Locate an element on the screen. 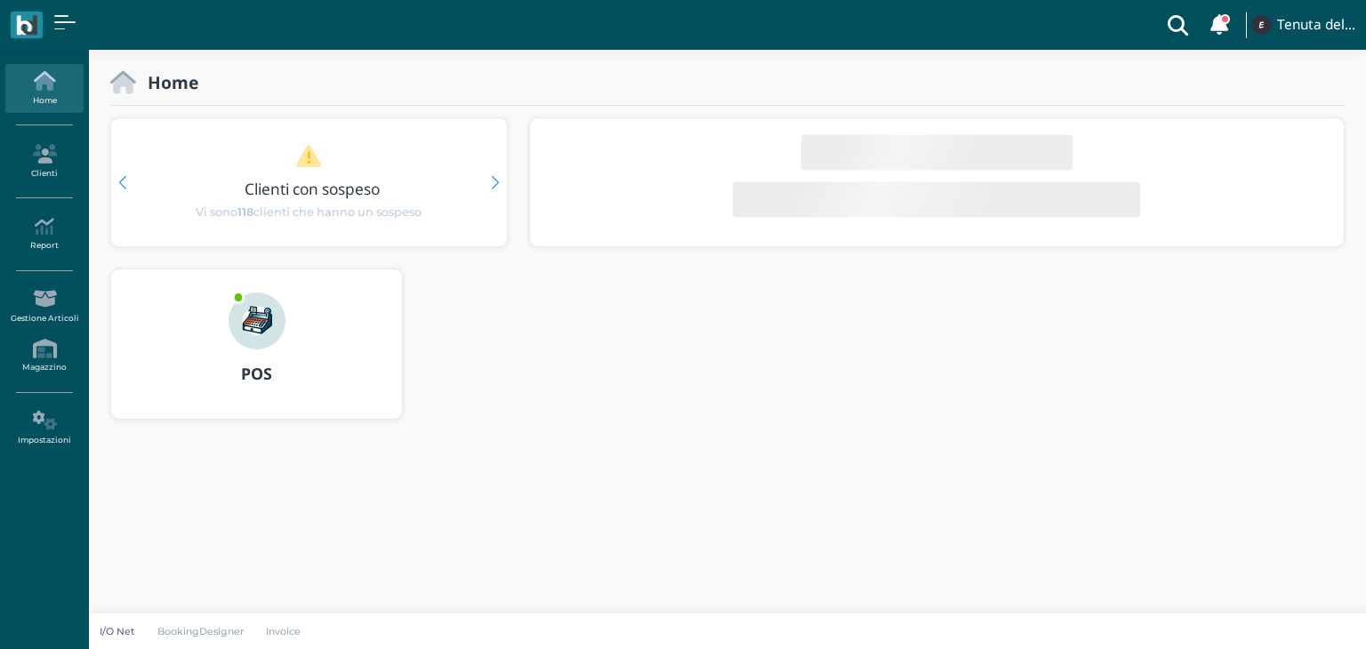 This screenshot has width=1366, height=649. a: ... Tenuta del Barco is located at coordinates (1302, 25).